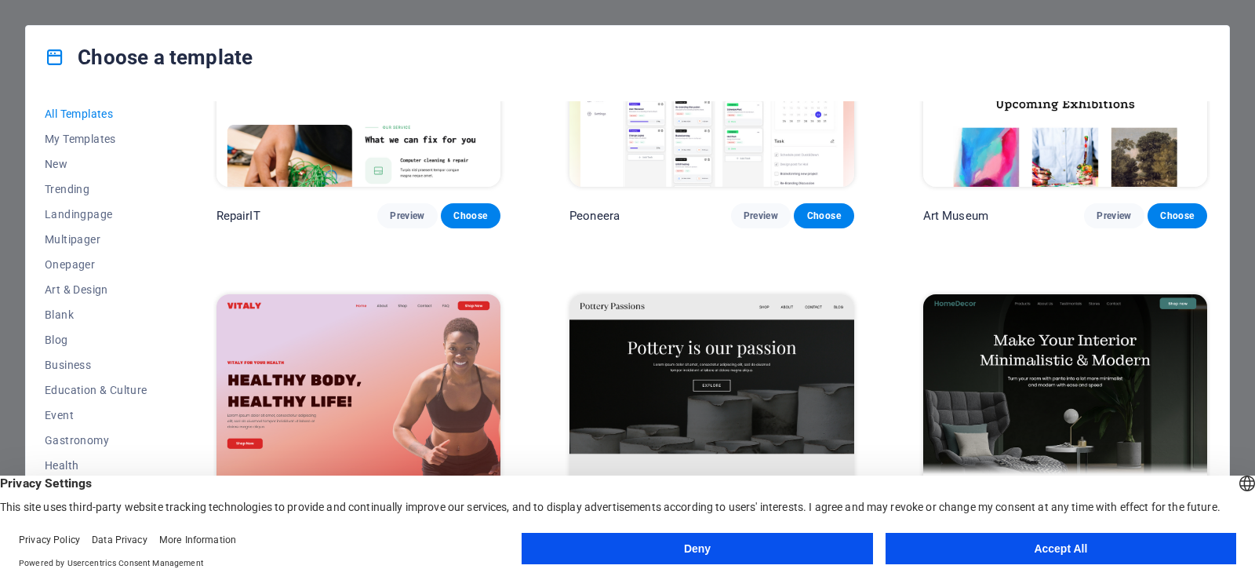 This screenshot has height=580, width=1255. What do you see at coordinates (96, 264) in the screenshot?
I see `span: Onepager` at bounding box center [96, 264].